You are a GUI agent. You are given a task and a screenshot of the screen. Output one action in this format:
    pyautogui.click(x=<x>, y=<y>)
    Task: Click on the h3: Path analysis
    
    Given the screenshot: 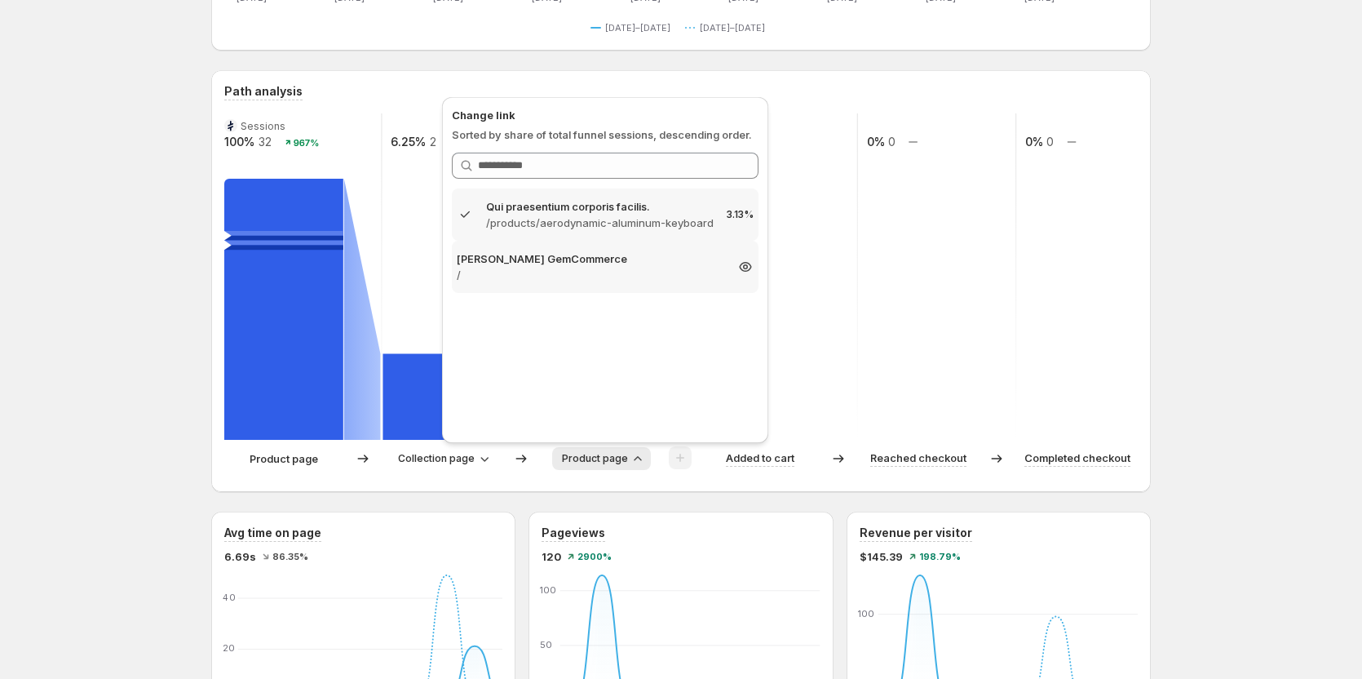 What is the action you would take?
    pyautogui.click(x=263, y=91)
    